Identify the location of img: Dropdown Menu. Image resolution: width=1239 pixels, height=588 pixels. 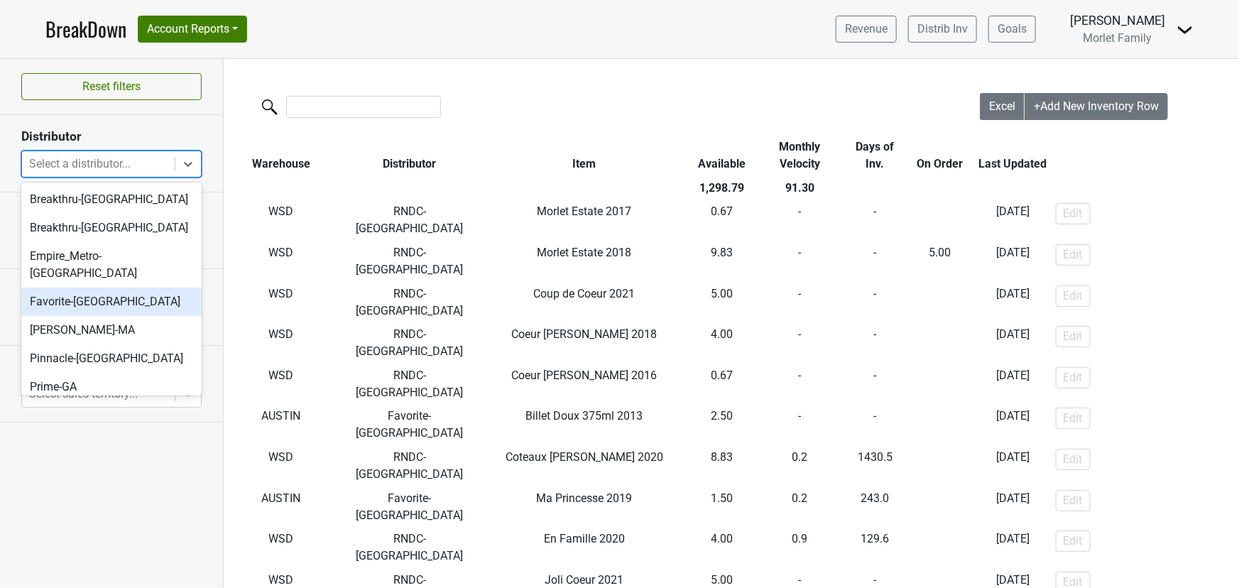
(1185, 30).